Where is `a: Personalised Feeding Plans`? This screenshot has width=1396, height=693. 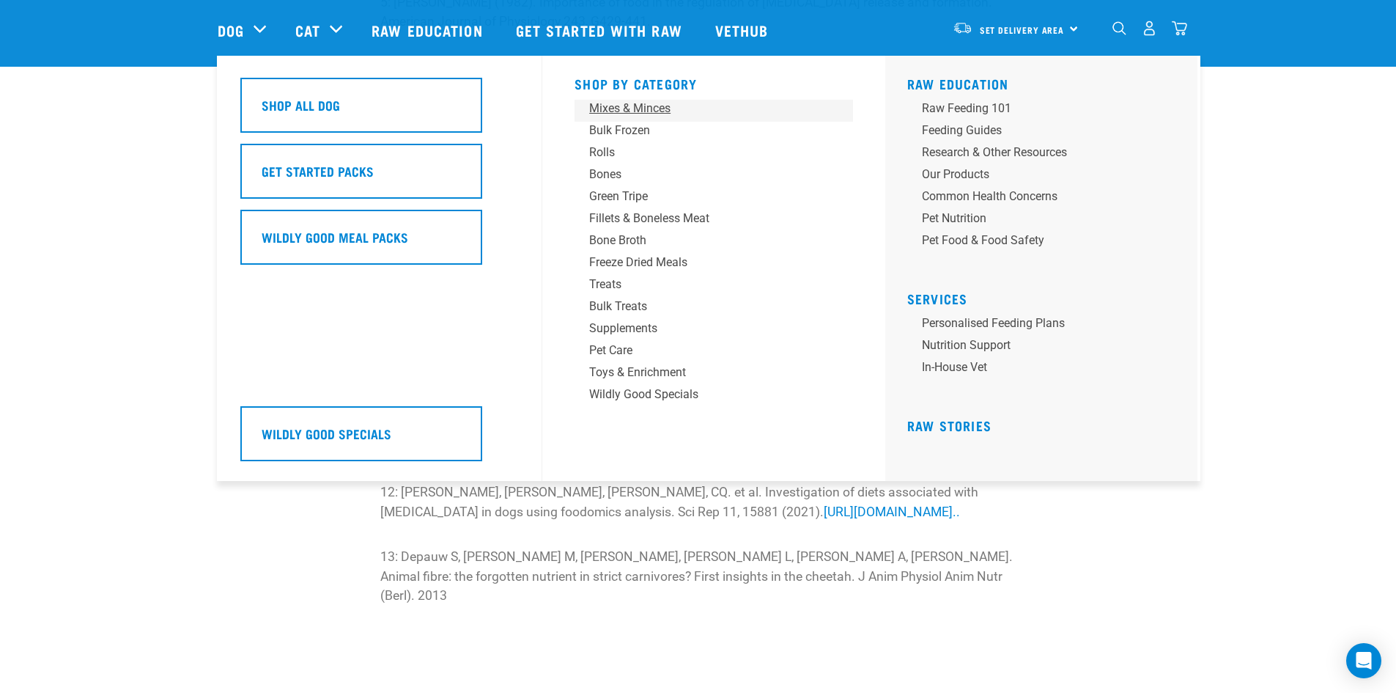
a: Personalised Feeding Plans is located at coordinates (1047, 325).